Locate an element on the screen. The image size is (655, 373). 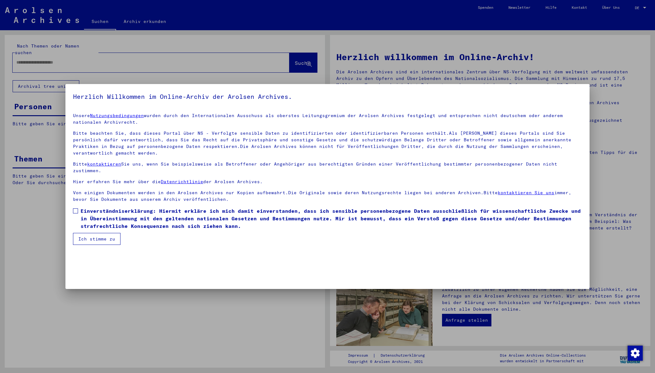
a: kontaktieren is located at coordinates (104, 164).